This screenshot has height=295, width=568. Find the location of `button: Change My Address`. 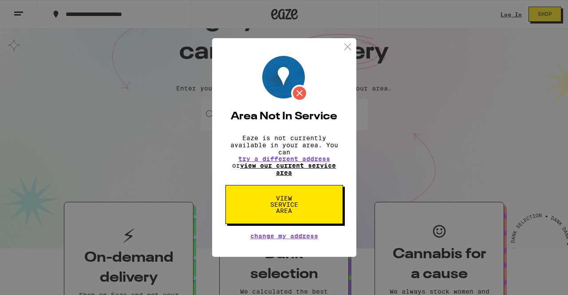

button: Change My Address is located at coordinates (284, 236).